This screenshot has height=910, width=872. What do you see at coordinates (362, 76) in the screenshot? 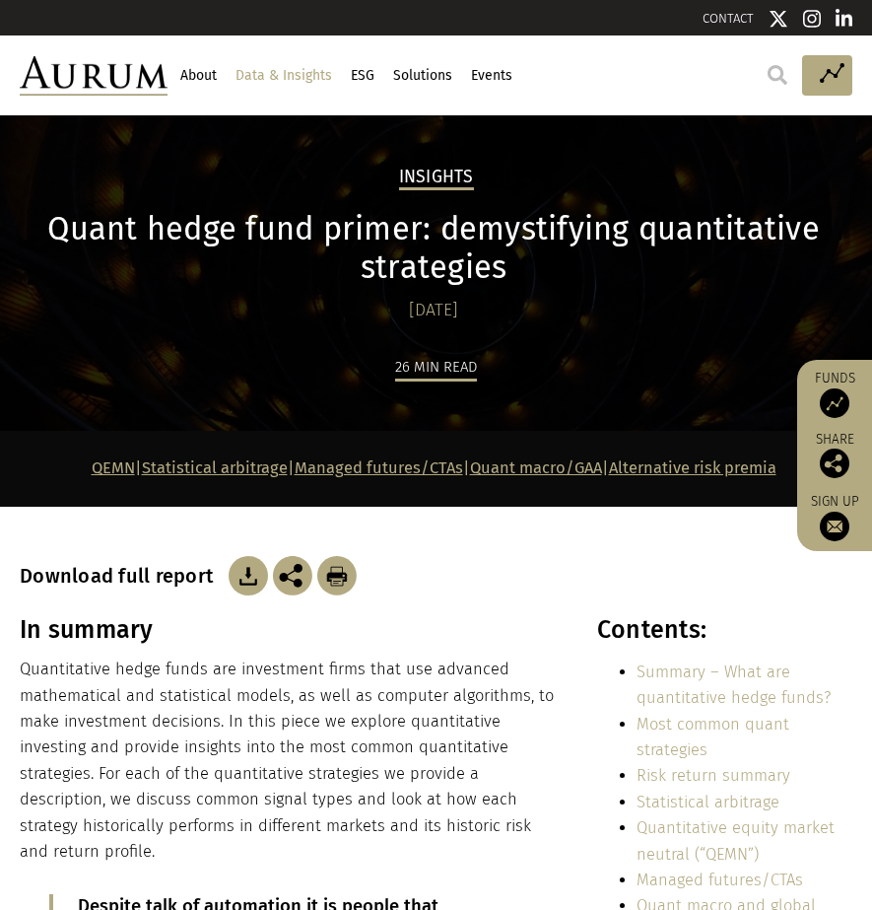
I see `a: ESG` at bounding box center [362, 76].